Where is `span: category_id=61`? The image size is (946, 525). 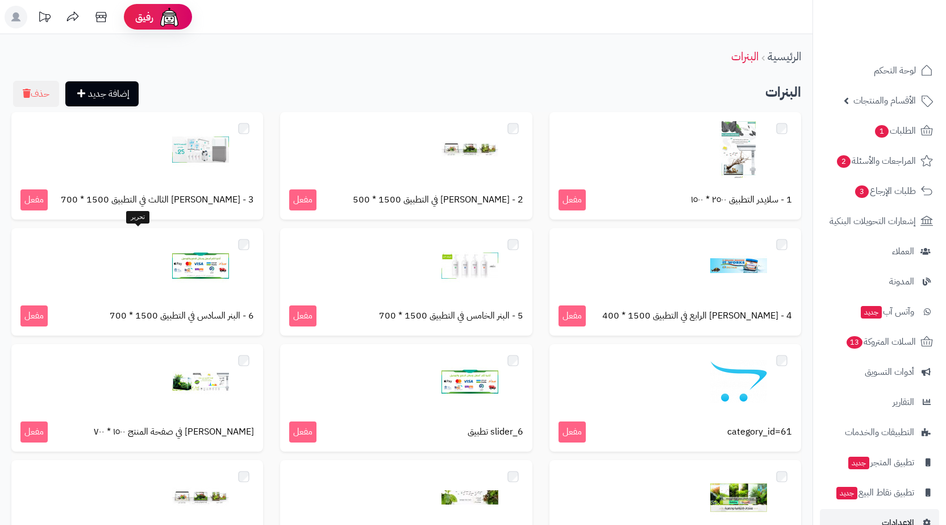
span: category_id=61 is located at coordinates (760, 431).